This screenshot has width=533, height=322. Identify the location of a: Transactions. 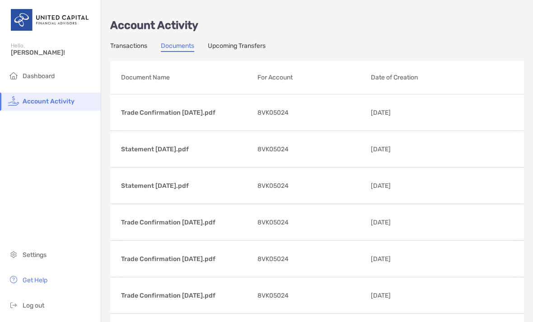
(129, 47).